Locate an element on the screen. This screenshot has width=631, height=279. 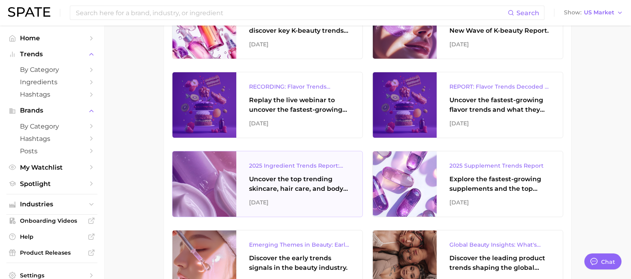
a: Ingredients is located at coordinates (52, 82).